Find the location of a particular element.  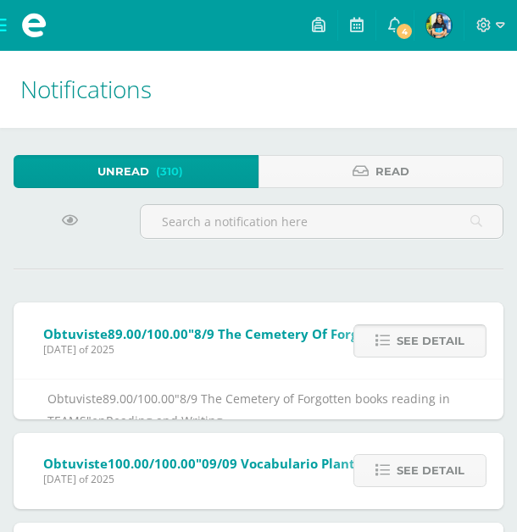

span: "09/09 Vocabulario plantas terrestres" is located at coordinates (320, 464).